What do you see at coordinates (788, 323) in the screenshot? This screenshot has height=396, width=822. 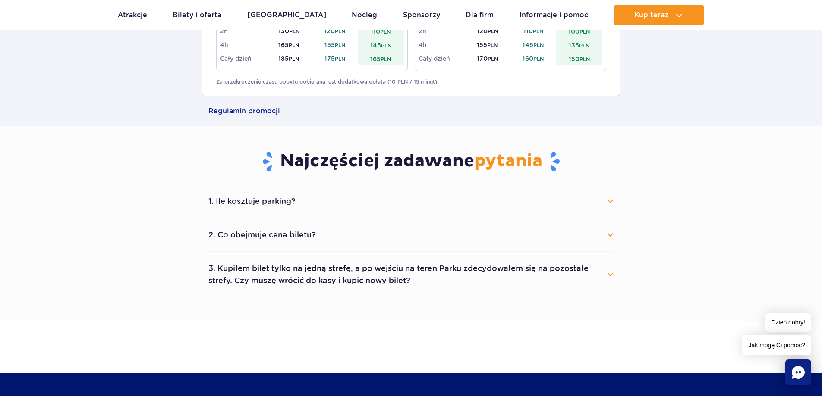 I see `span: Dzień dobry!` at bounding box center [788, 323].